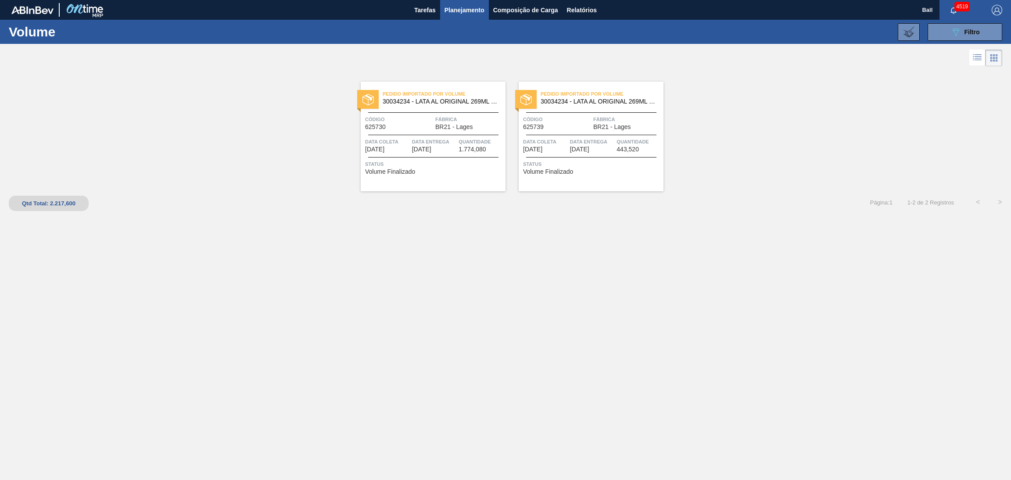  Describe the element at coordinates (585, 136) in the screenshot. I see `a: statusPedido Importado por Volume30034234 - LATA AL ORIGINAL 269ML BRILHOCódigo625739FábricaBR21 ...` at that location.